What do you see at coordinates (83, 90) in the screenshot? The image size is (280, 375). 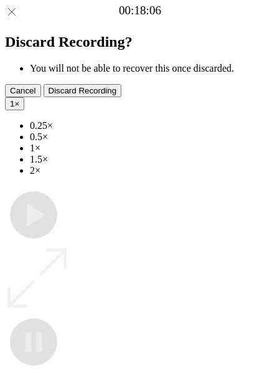 I see `button: Discard Recording` at bounding box center [83, 90].